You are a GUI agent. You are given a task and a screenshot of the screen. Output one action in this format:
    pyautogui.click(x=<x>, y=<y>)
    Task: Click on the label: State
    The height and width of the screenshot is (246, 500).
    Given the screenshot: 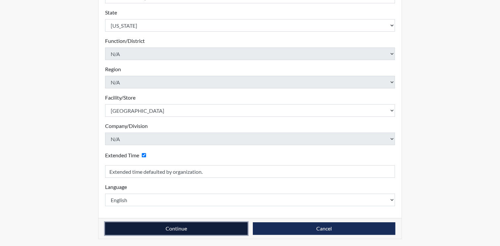 What is the action you would take?
    pyautogui.click(x=111, y=13)
    